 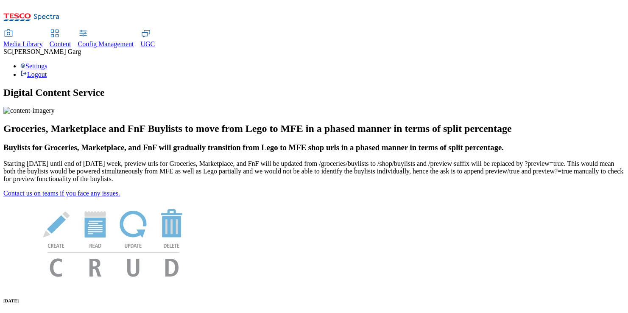 I want to click on h2: Groceries, Marketplace and FnF Buylists to move from Lego to MFE in a phased manner in terms of s..., so click(x=314, y=128).